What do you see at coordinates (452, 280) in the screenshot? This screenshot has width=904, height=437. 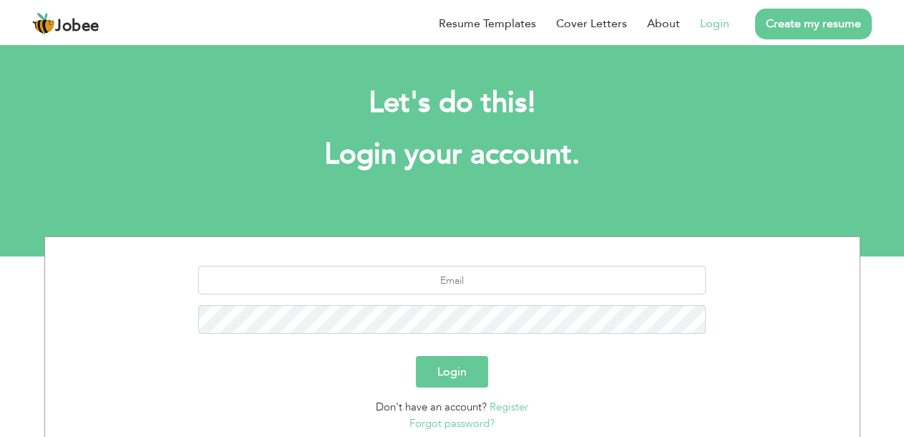 I see `input: Email` at bounding box center [452, 280].